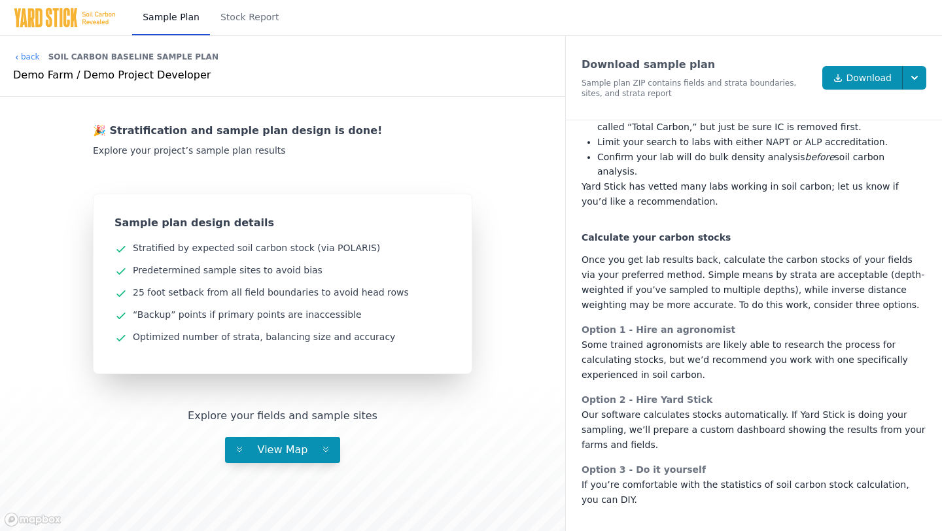 This screenshot has width=942, height=531. I want to click on a: Download, so click(863, 78).